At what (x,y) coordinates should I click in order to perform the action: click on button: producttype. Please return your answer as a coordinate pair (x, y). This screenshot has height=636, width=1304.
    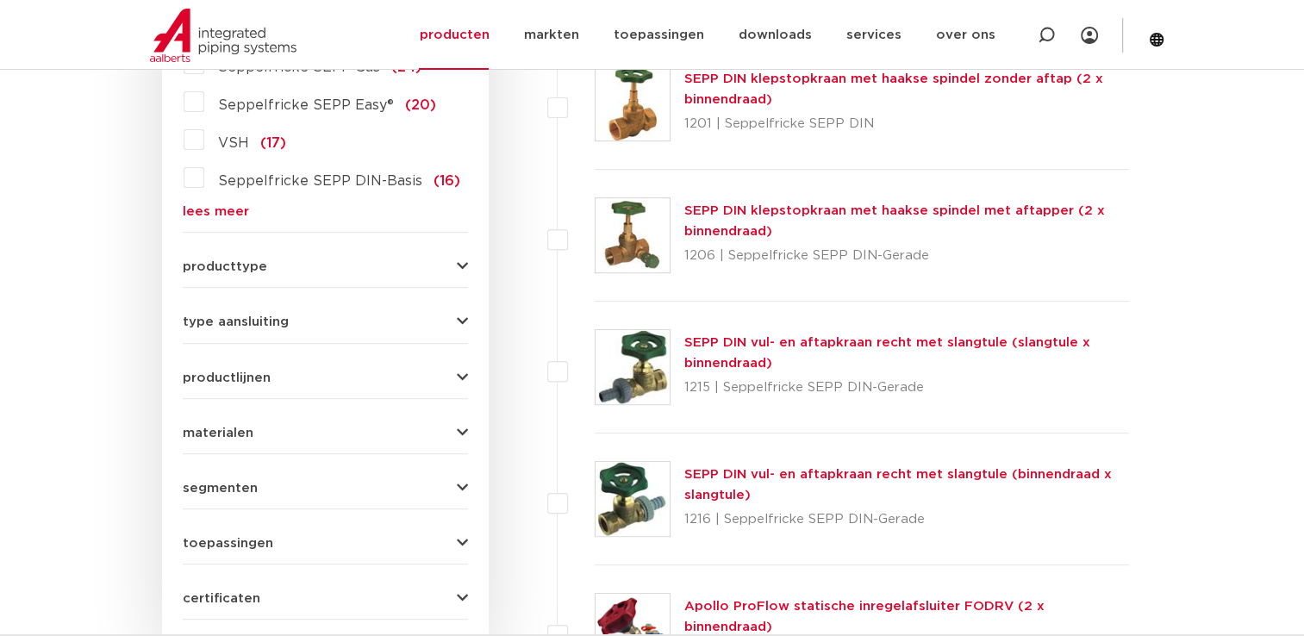
    Looking at the image, I should click on (325, 266).